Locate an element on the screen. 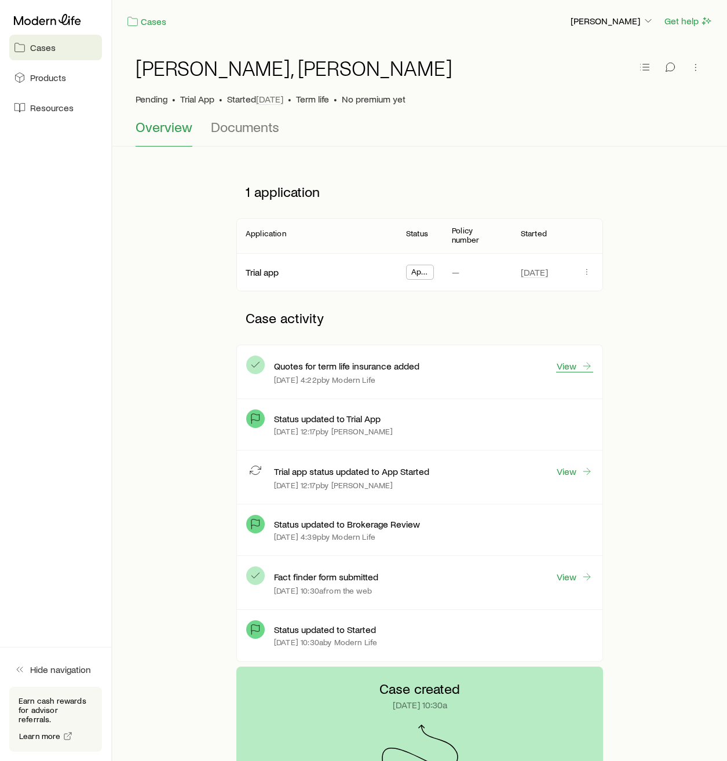  span: Trial App is located at coordinates (197, 99).